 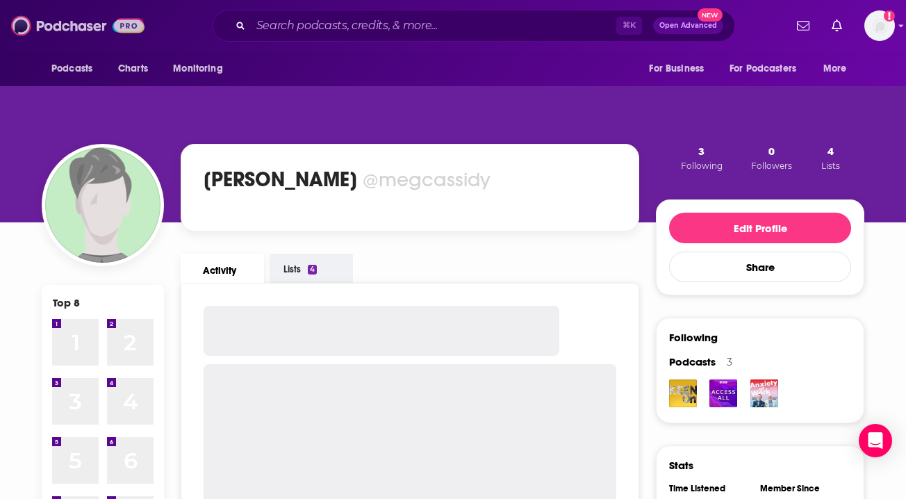 I want to click on h3: Stats, so click(x=681, y=465).